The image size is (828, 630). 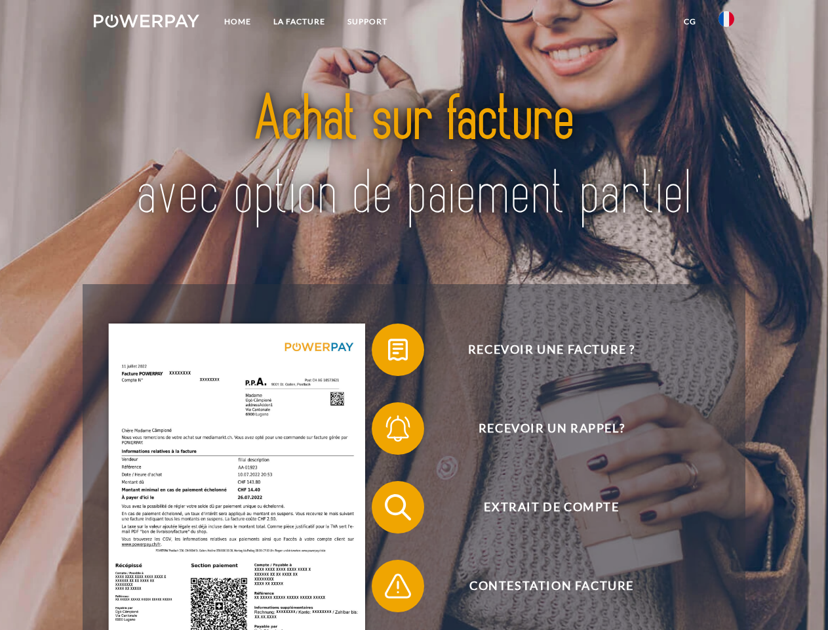 What do you see at coordinates (542, 507) in the screenshot?
I see `button: Extrait de compte` at bounding box center [542, 507].